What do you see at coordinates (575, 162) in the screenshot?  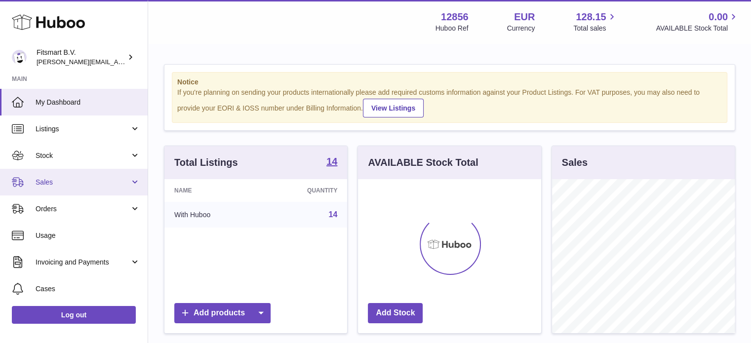 I see `h3: Sales` at bounding box center [575, 162].